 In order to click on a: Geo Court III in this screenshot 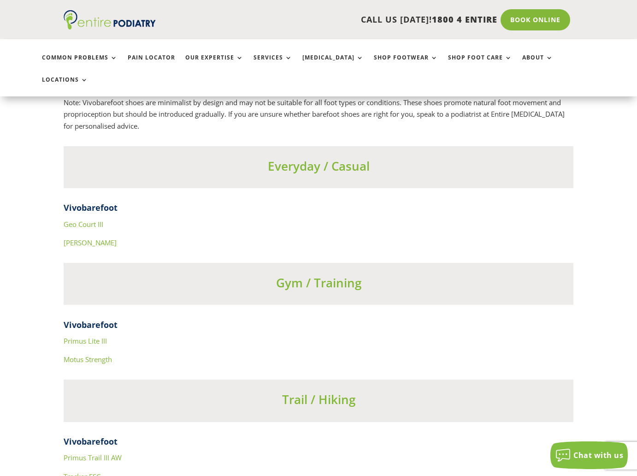, I will do `click(83, 224)`.